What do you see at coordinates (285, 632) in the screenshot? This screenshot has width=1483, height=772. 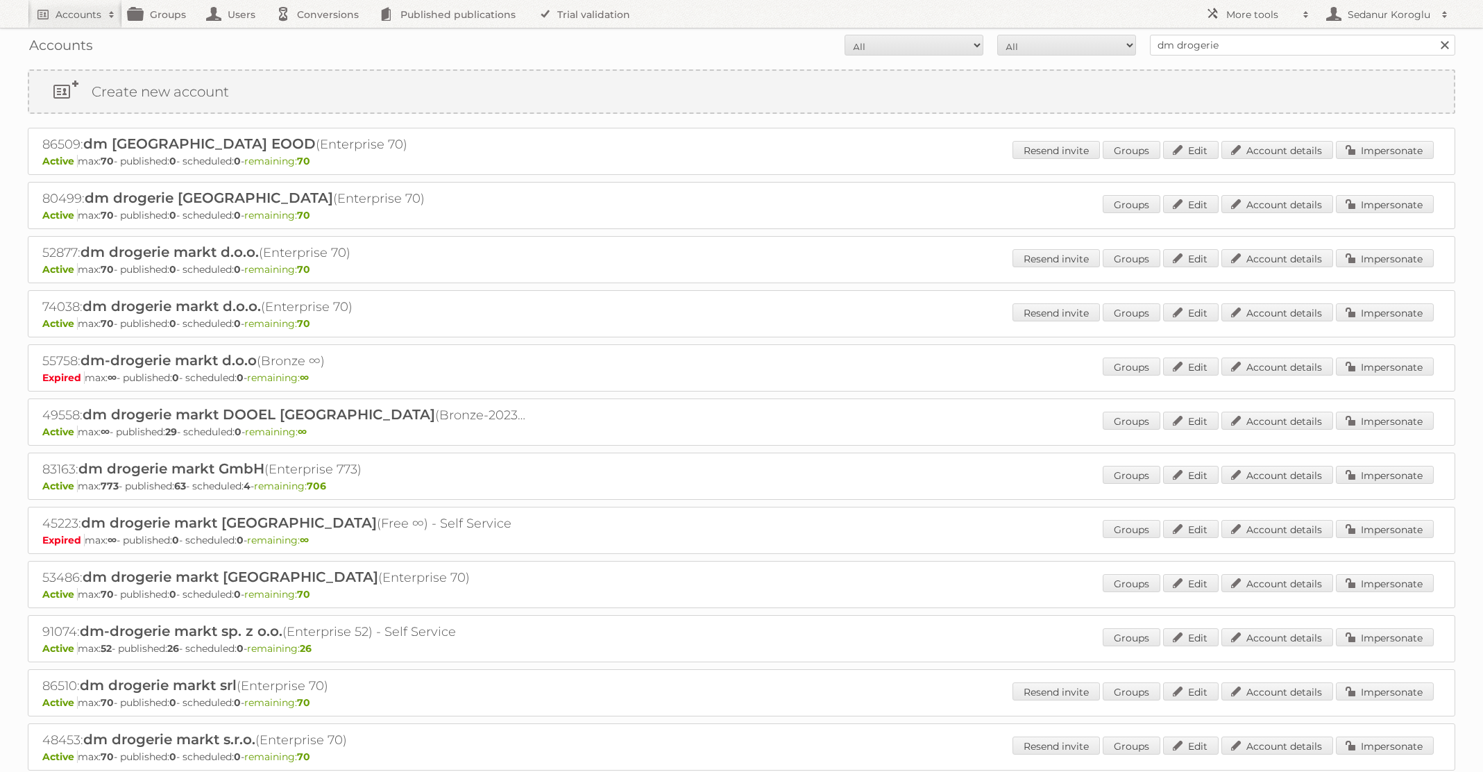 I see `h2: 91074: (Enterprise 52) - Self Service` at bounding box center [285, 632].